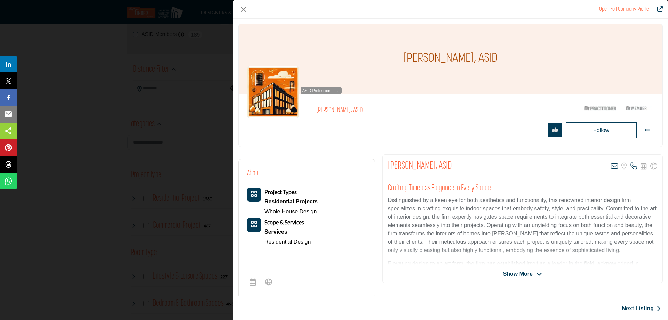 The width and height of the screenshot is (668, 320). Describe the element at coordinates (288, 242) in the screenshot. I see `a: Residential Design` at that location.